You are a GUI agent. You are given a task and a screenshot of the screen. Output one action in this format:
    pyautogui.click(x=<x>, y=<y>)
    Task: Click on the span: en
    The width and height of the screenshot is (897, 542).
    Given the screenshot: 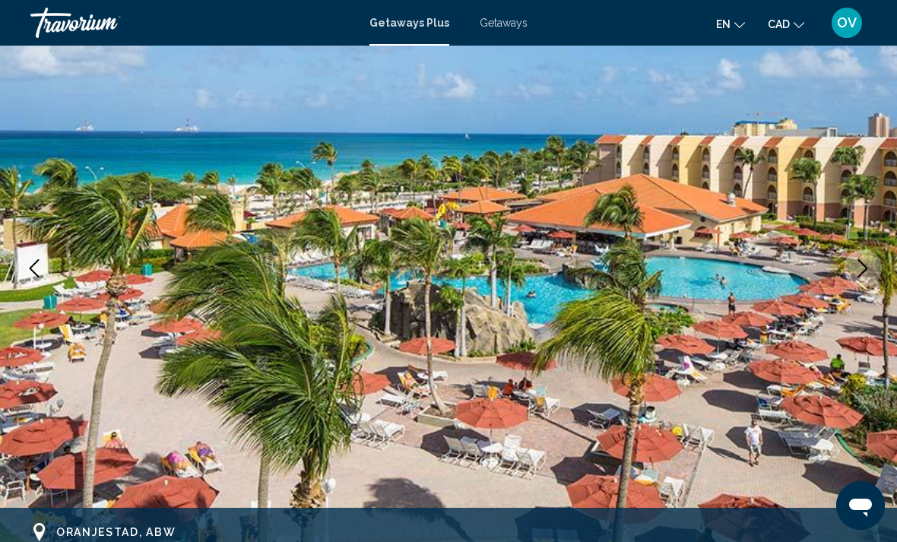 What is the action you would take?
    pyautogui.click(x=723, y=24)
    